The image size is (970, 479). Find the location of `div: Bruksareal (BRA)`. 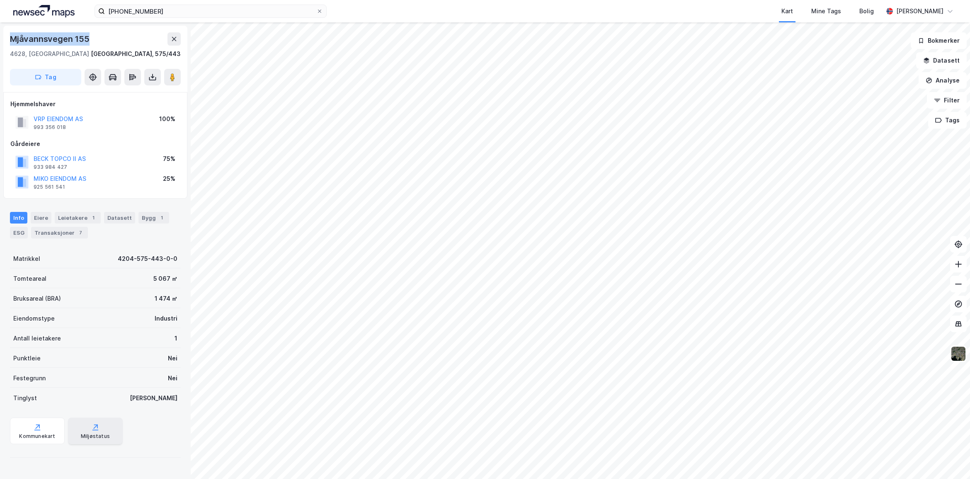

div: Bruksareal (BRA) is located at coordinates (37, 299).